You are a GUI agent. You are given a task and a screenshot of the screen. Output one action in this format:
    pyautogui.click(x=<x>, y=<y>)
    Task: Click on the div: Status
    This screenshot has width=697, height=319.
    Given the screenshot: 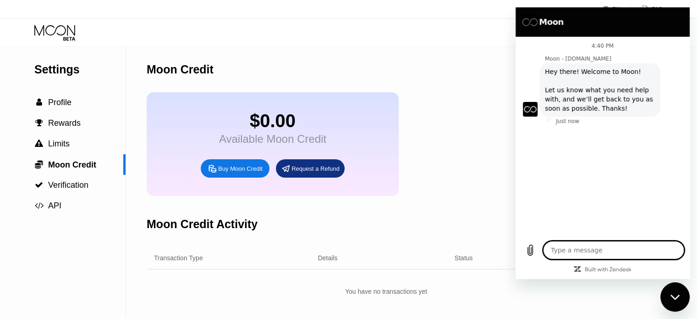 What is the action you would take?
    pyautogui.click(x=464, y=258)
    